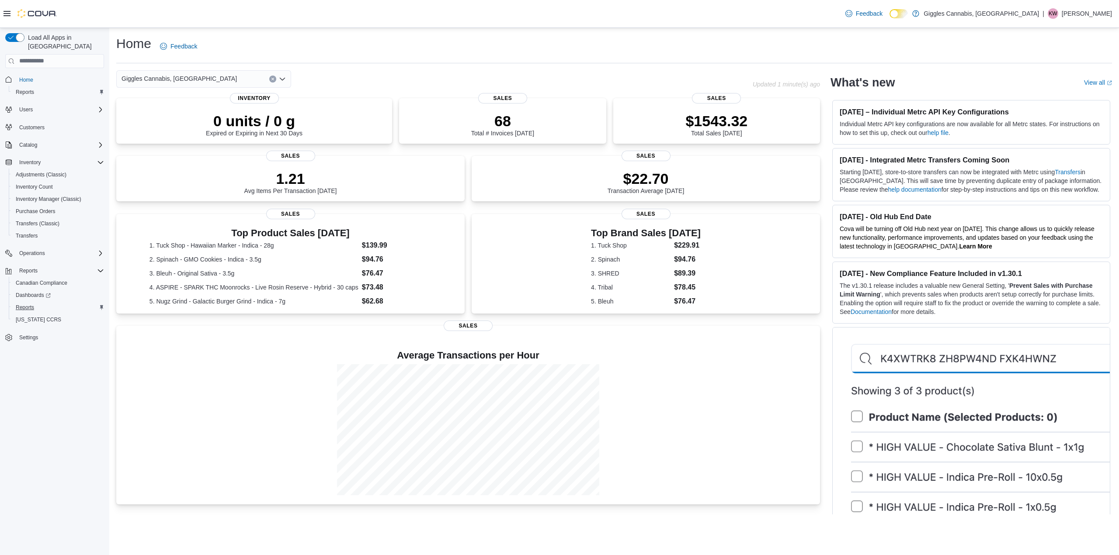  Describe the element at coordinates (1098, 83) in the screenshot. I see `a: View allExternal link` at that location.